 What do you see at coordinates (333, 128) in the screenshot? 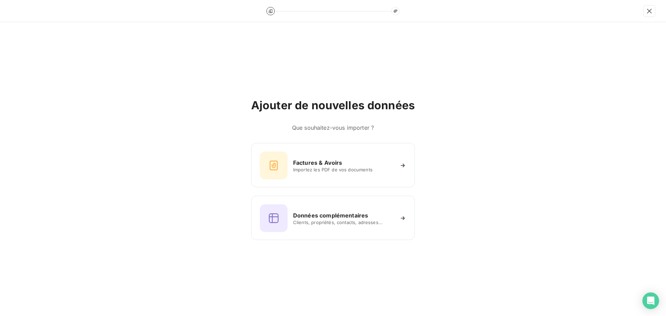
I see `h6: Que souhaitez-vous importer ?` at bounding box center [333, 128].